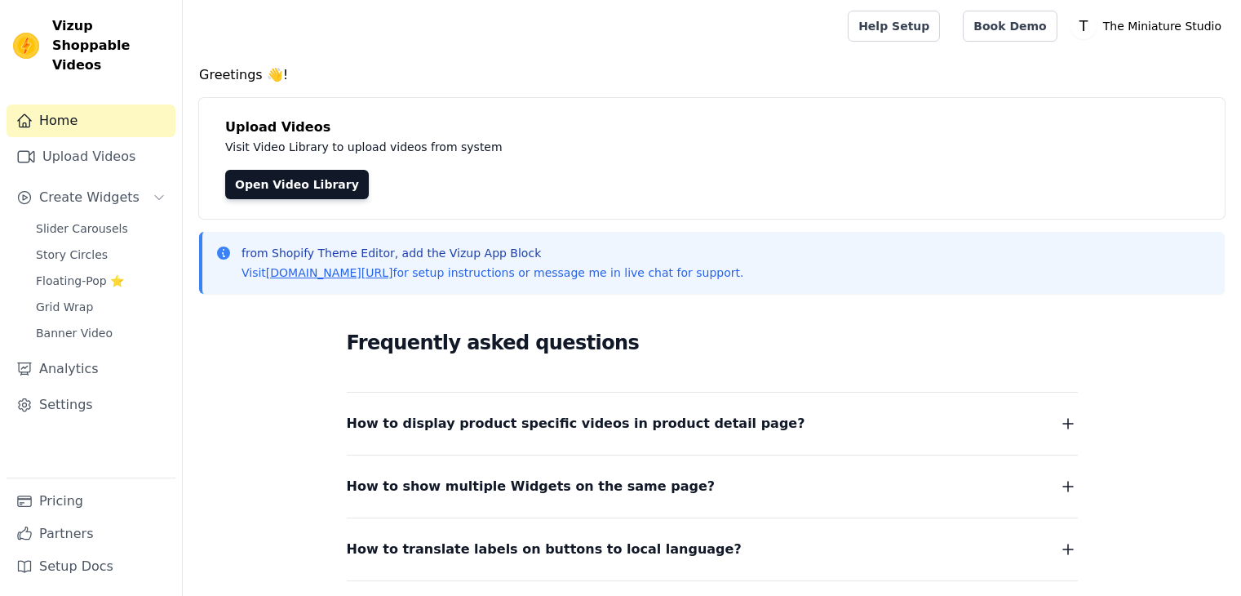 This screenshot has width=1241, height=596. What do you see at coordinates (100, 307) in the screenshot?
I see `a: Grid Wrap` at bounding box center [100, 307].